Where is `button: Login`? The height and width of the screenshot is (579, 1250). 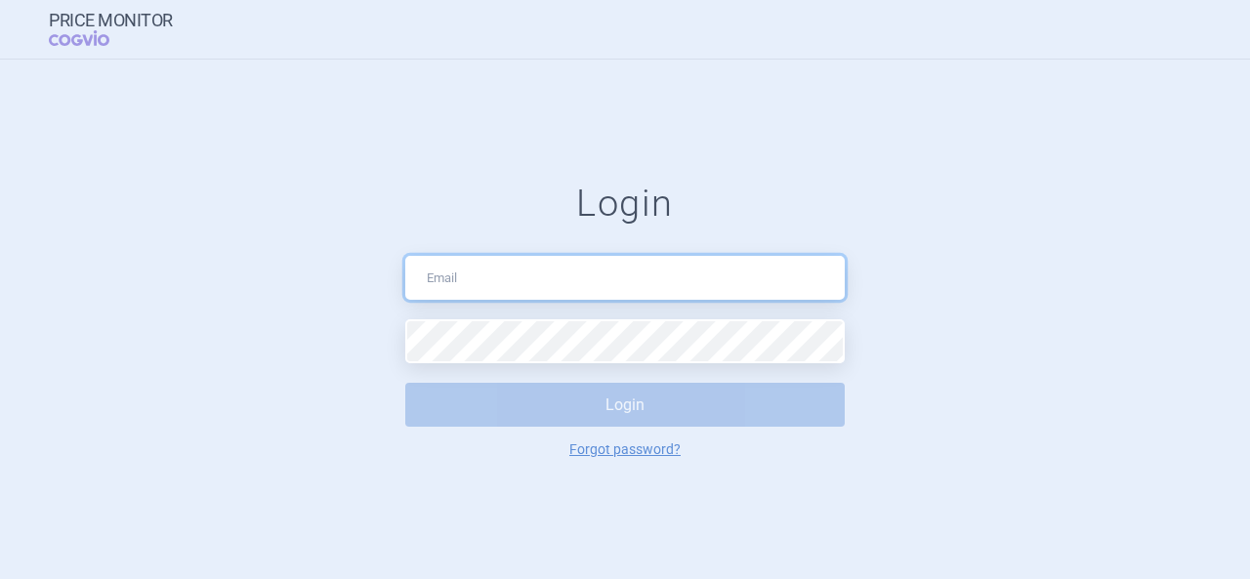
button: Login is located at coordinates (625, 404).